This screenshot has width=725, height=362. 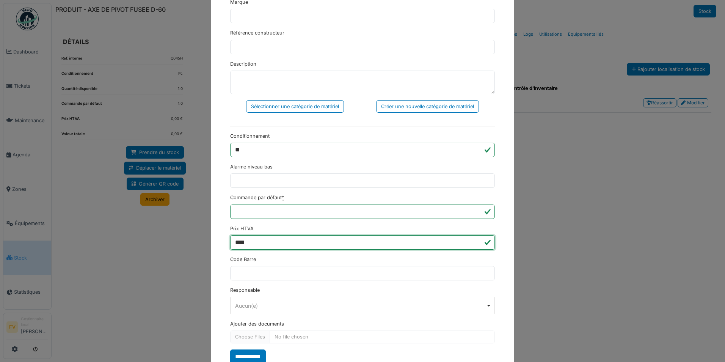 I want to click on label: Référence constructeur, so click(x=257, y=33).